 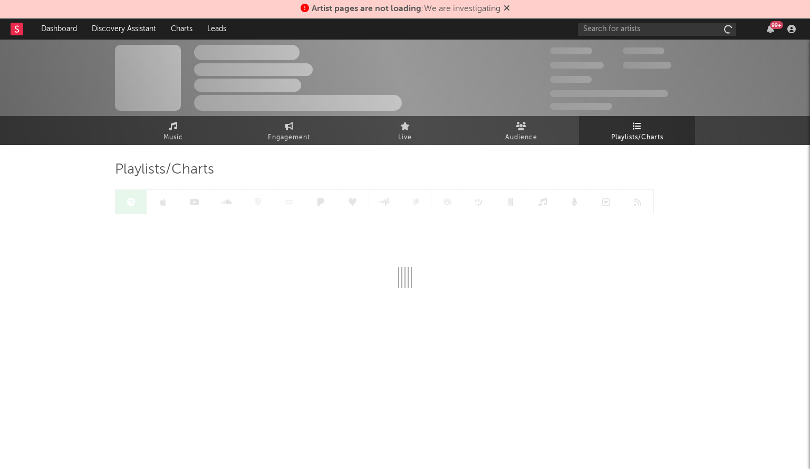 I want to click on span: : We are investigating, so click(x=406, y=9).